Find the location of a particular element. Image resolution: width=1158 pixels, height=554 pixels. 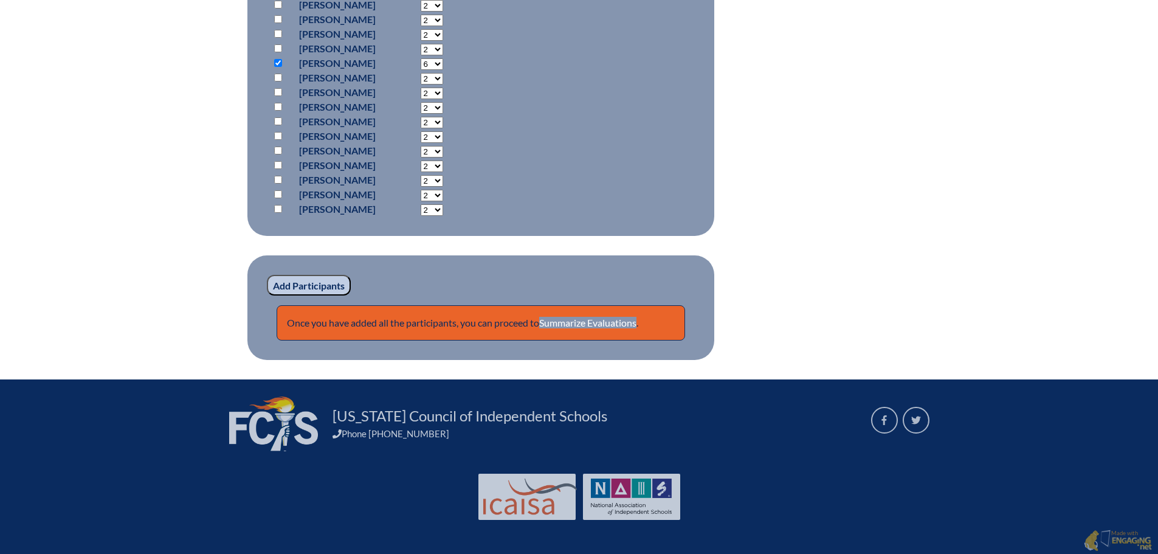

p: Once you have added all the participants, you can proceed to . is located at coordinates (481, 323).